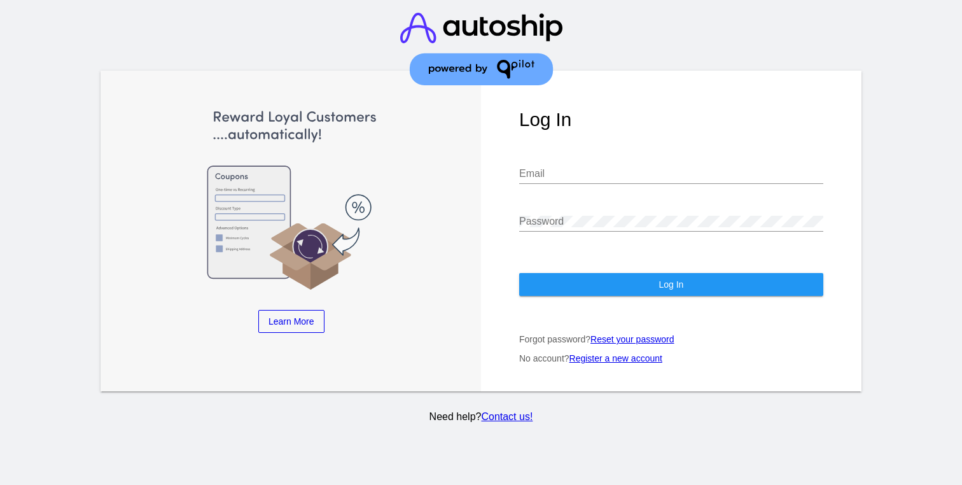 This screenshot has width=962, height=485. Describe the element at coordinates (671, 120) in the screenshot. I see `h1: Log In` at that location.